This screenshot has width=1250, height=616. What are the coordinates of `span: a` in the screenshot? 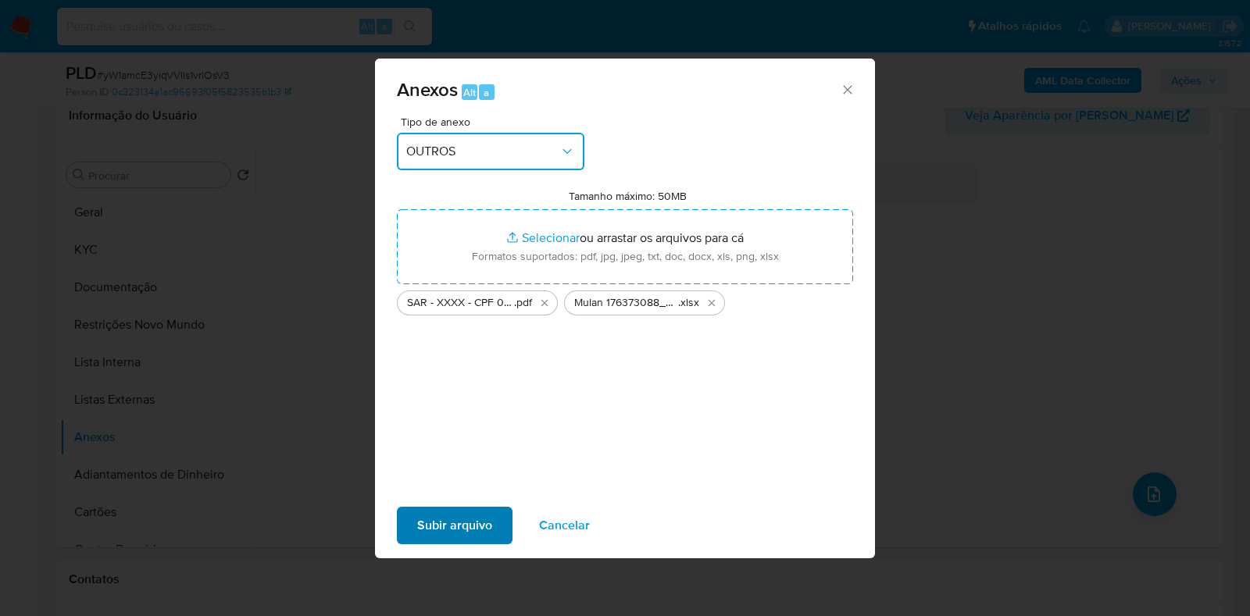 It's located at (486, 92).